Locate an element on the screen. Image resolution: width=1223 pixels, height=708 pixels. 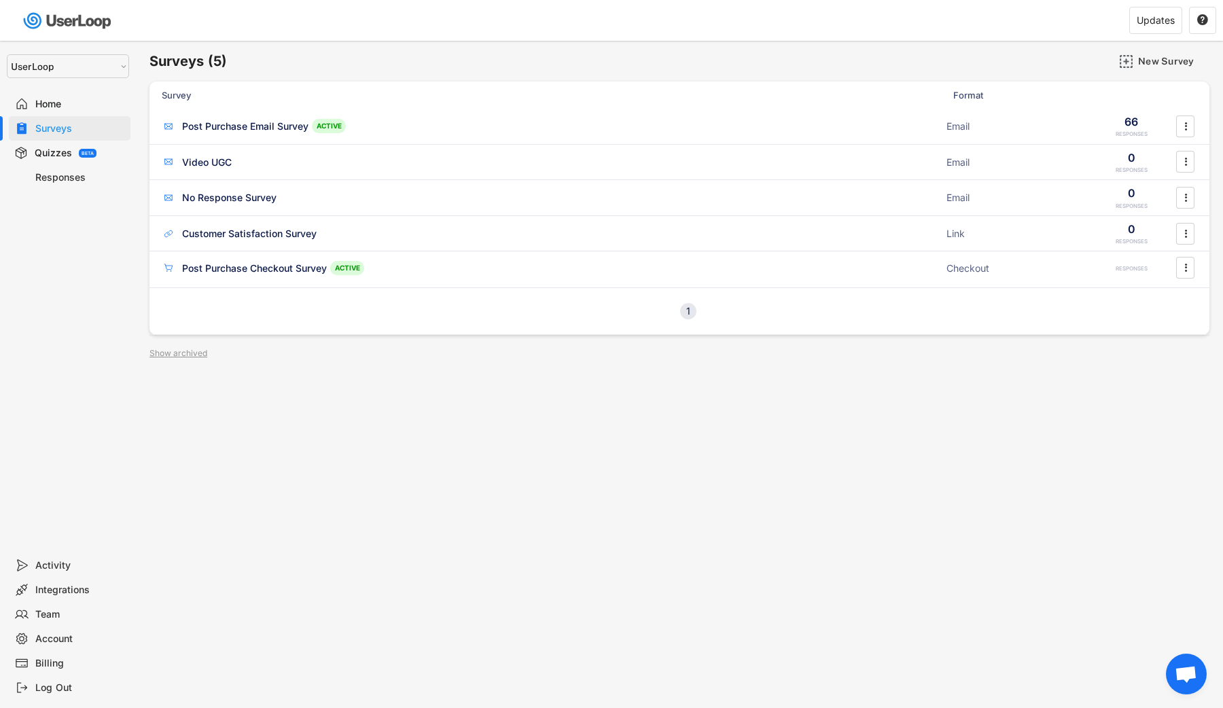
div: Quizzes is located at coordinates (53, 153).